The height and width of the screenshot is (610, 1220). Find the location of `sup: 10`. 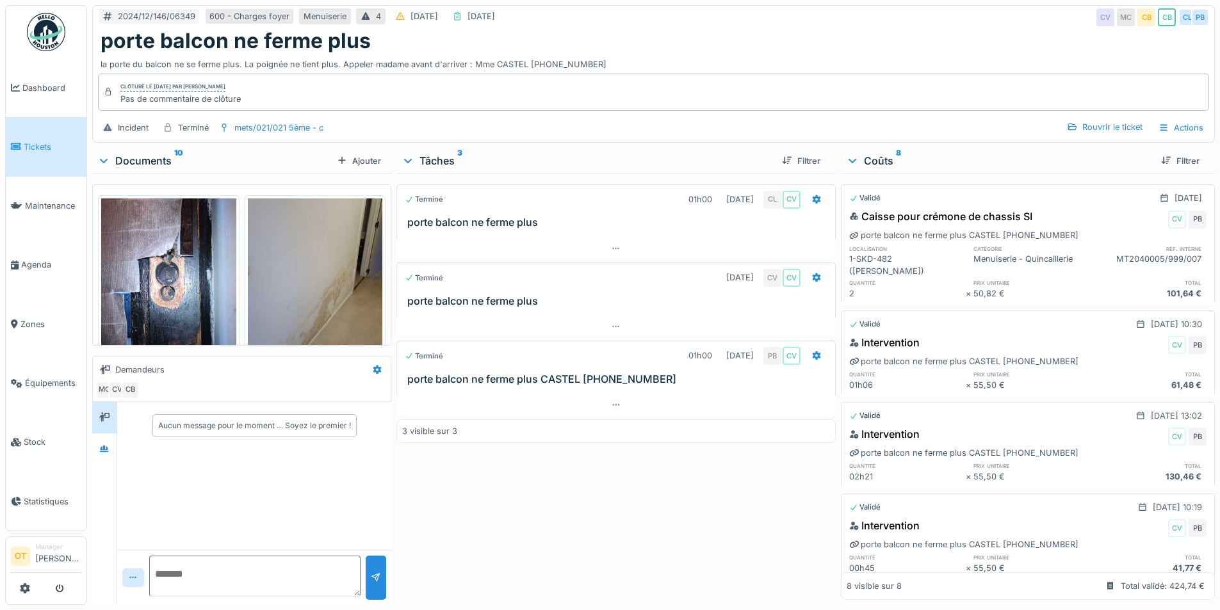

sup: 10 is located at coordinates (179, 161).